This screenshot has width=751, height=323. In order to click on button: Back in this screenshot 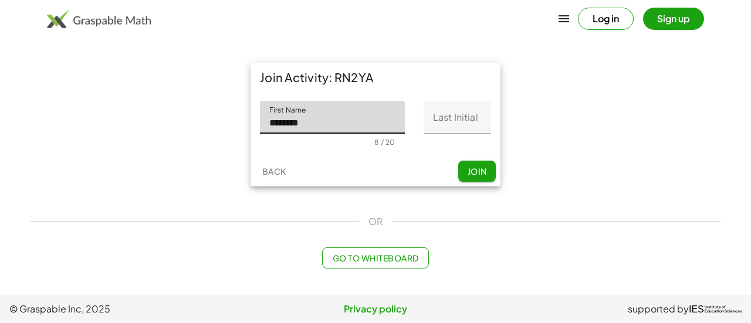, I will do `click(274, 171)`.